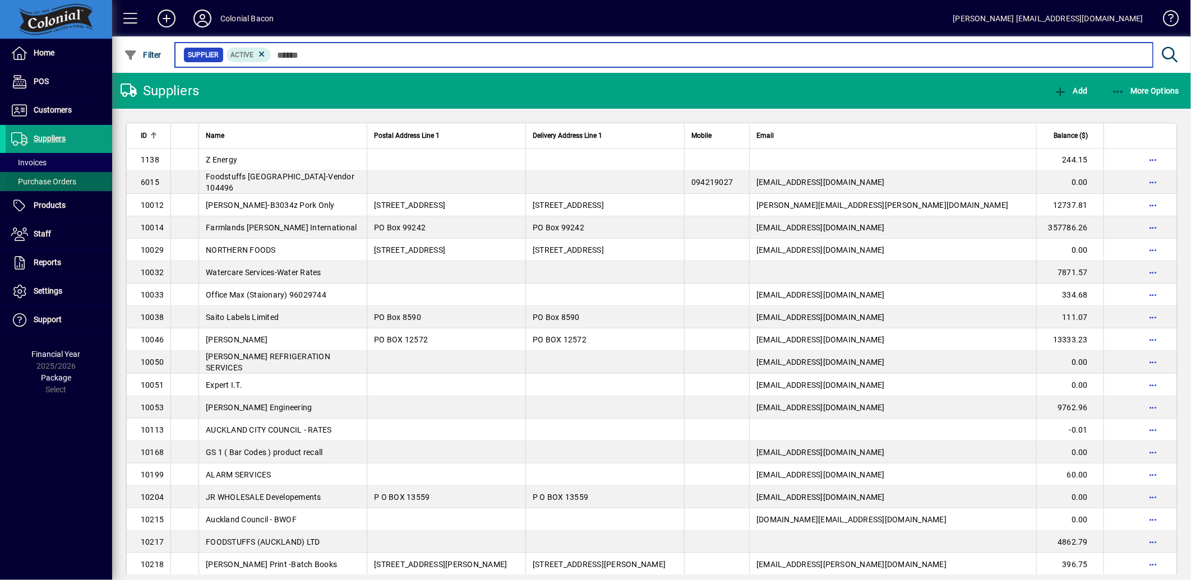 The width and height of the screenshot is (1191, 580). What do you see at coordinates (152, 362) in the screenshot?
I see `span: 10050` at bounding box center [152, 362].